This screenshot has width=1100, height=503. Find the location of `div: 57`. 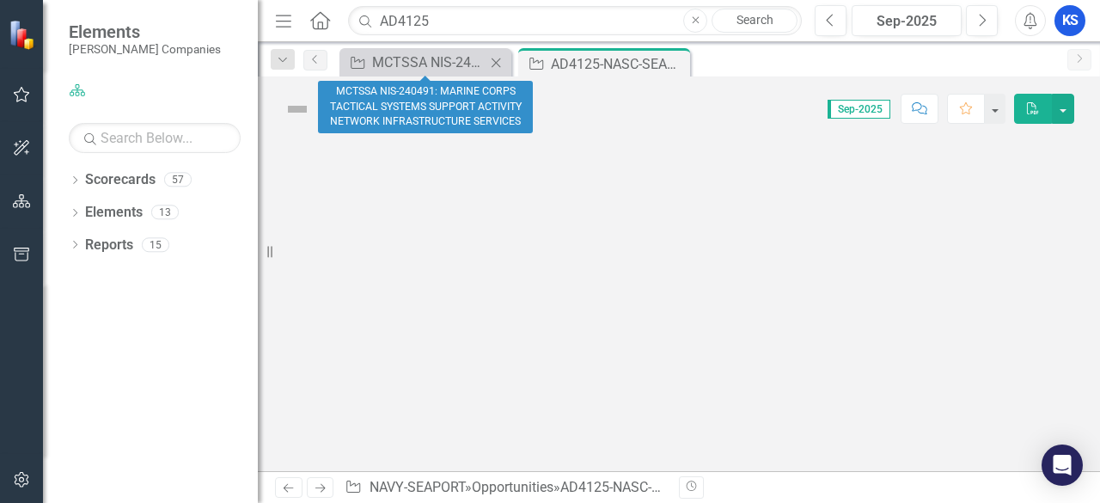

div: 57 is located at coordinates (178, 180).